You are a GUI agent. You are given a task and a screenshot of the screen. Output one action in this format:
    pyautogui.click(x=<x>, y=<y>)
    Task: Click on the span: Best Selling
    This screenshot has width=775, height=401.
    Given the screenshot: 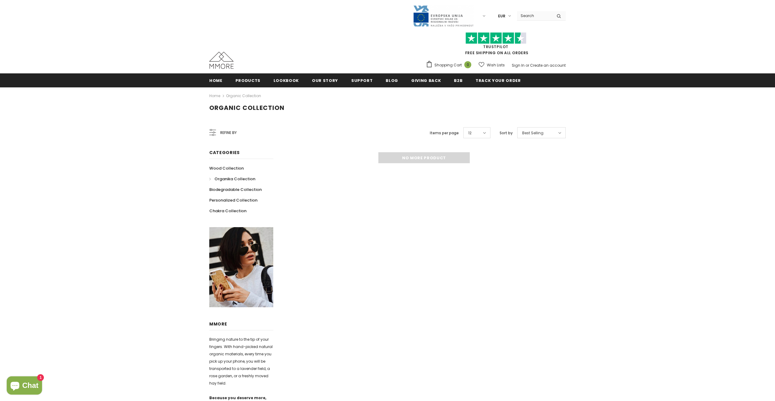 What is the action you would take?
    pyautogui.click(x=533, y=133)
    